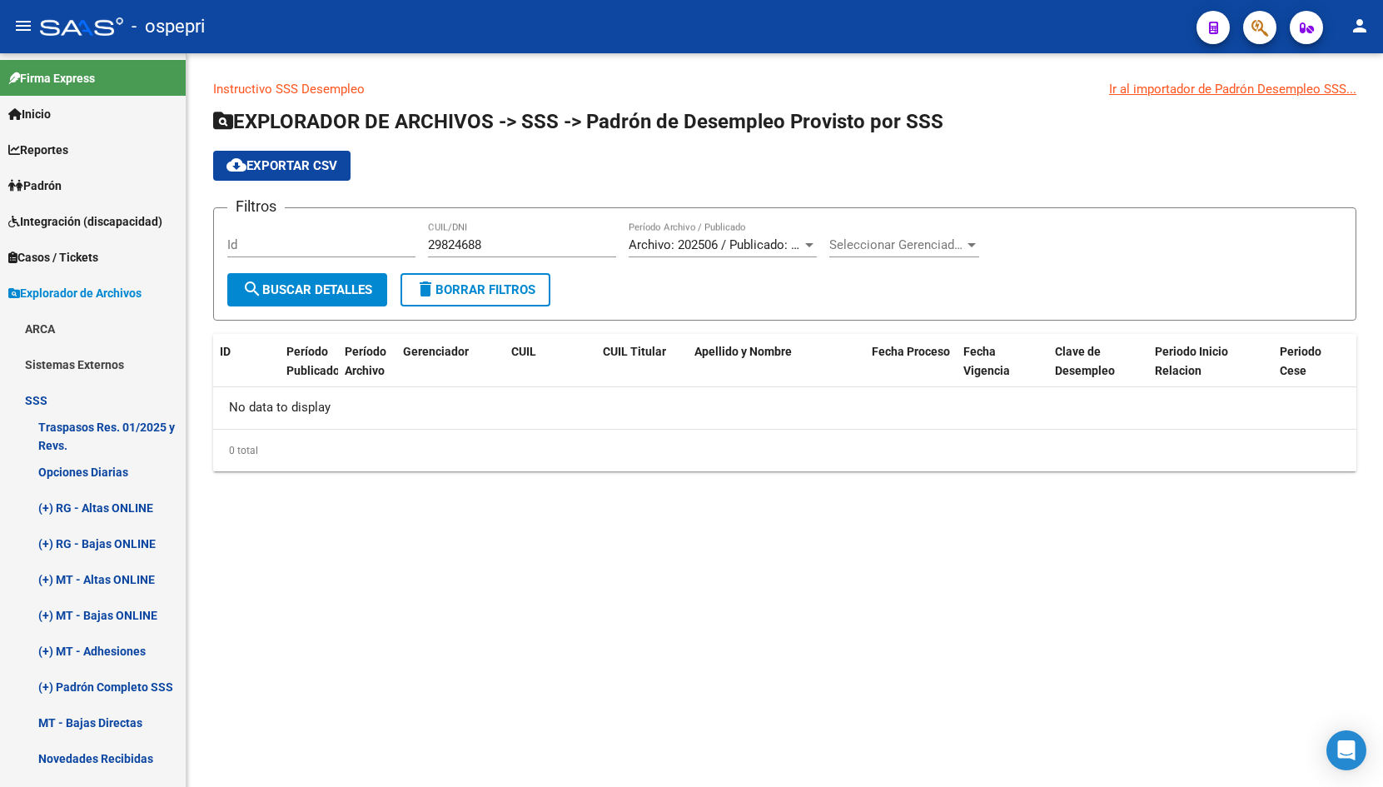 This screenshot has height=787, width=1383. What do you see at coordinates (252, 289) in the screenshot?
I see `mat-icon: search` at bounding box center [252, 289].